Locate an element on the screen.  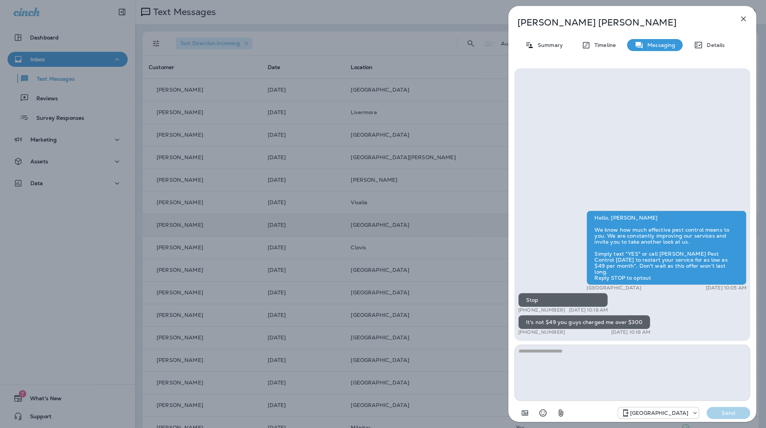
div: +1 (925) 332-0717 is located at coordinates (659, 413).